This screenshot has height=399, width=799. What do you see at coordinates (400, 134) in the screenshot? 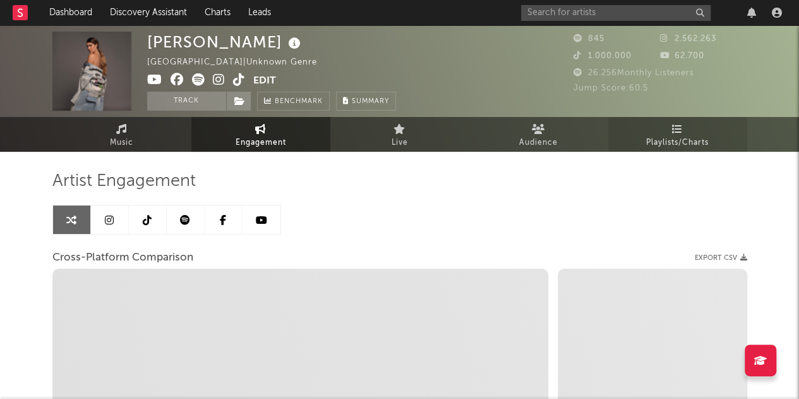
I see `a: Live` at bounding box center [400, 134].